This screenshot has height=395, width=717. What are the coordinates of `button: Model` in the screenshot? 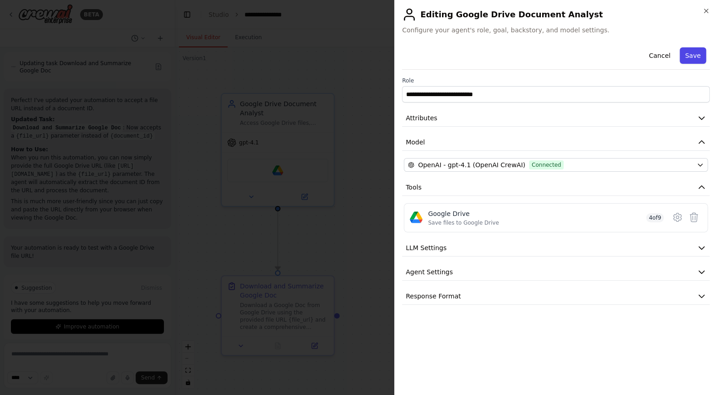 It's located at (556, 142).